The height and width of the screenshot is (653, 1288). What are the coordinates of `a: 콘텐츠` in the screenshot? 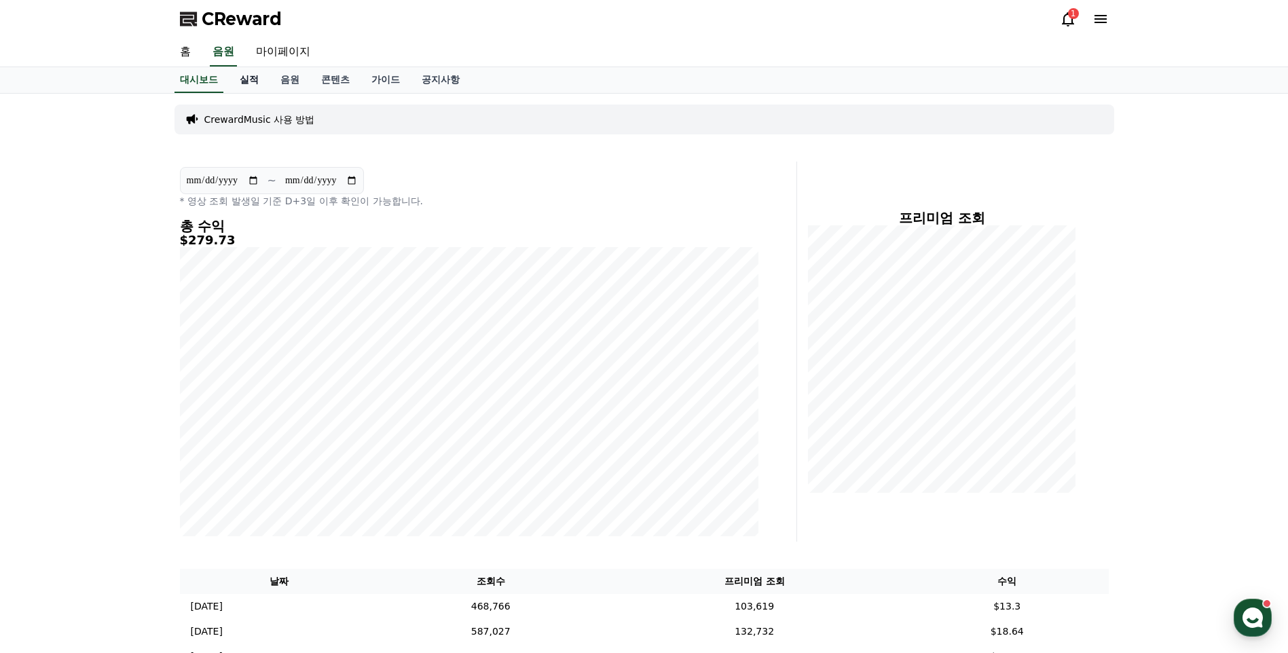 It's located at (335, 80).